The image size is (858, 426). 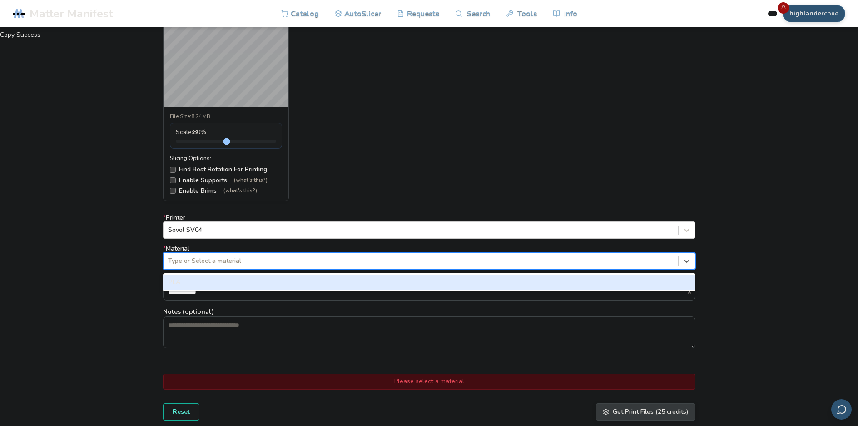 What do you see at coordinates (169, 261) in the screenshot?
I see `input: *MaterialType or Select a materialPLA` at bounding box center [169, 261].